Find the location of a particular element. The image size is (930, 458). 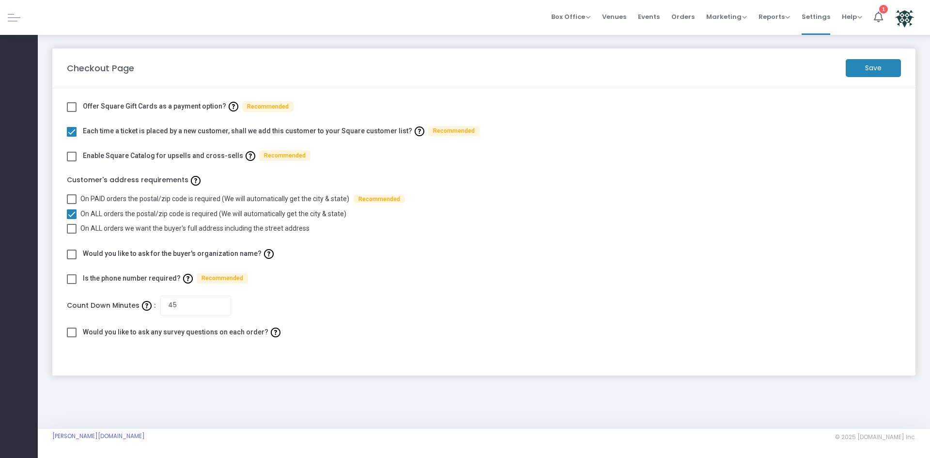

label: Offer Square Gift Cards as a payment option? is located at coordinates (188, 106).